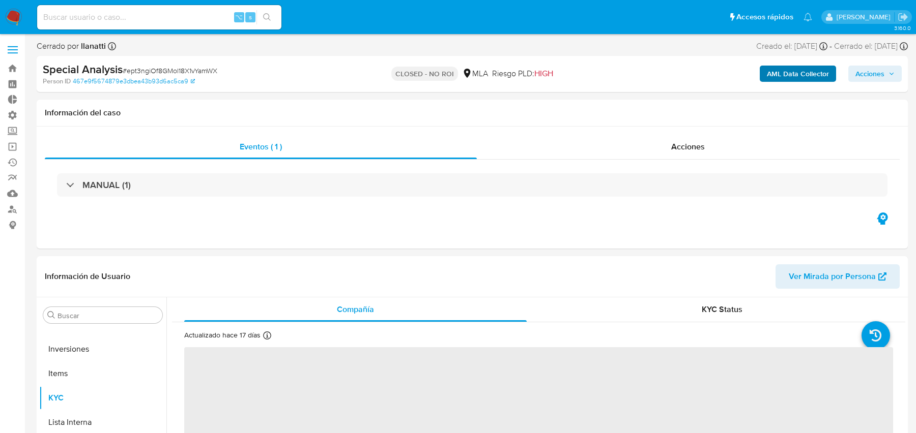  Describe the element at coordinates (475, 74) in the screenshot. I see `div: MLA` at that location.